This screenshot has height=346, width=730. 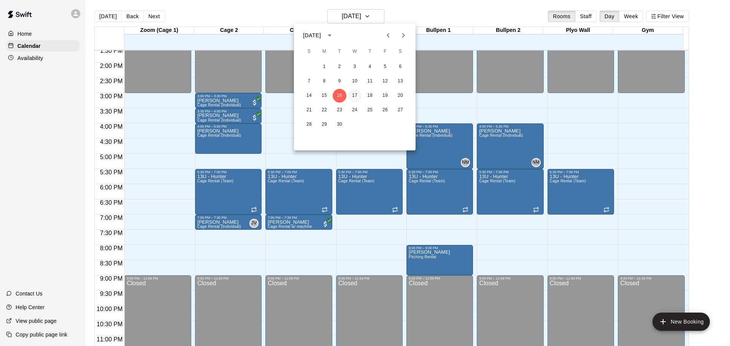 What do you see at coordinates (324, 52) in the screenshot?
I see `span: Monday` at bounding box center [324, 52].